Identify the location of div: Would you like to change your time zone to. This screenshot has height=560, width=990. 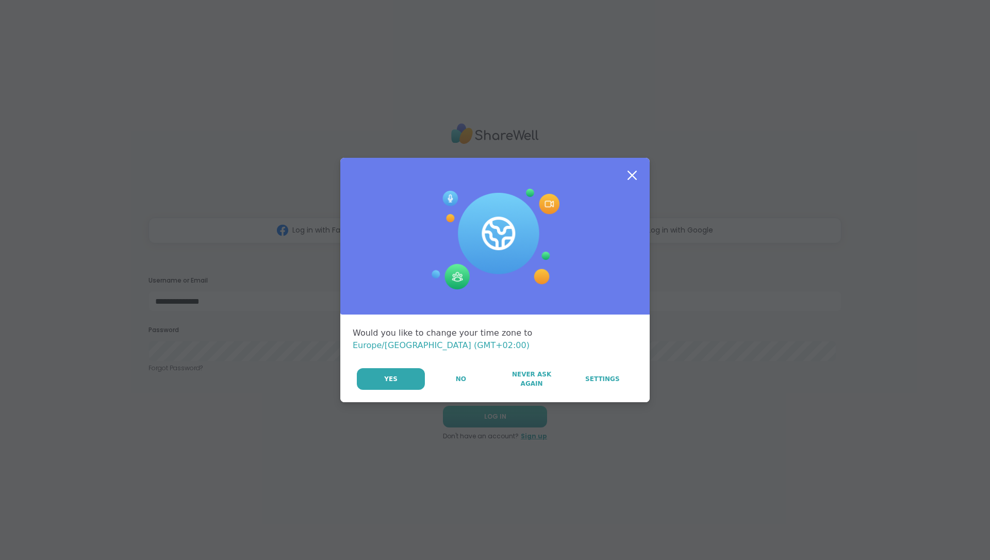
(495, 339).